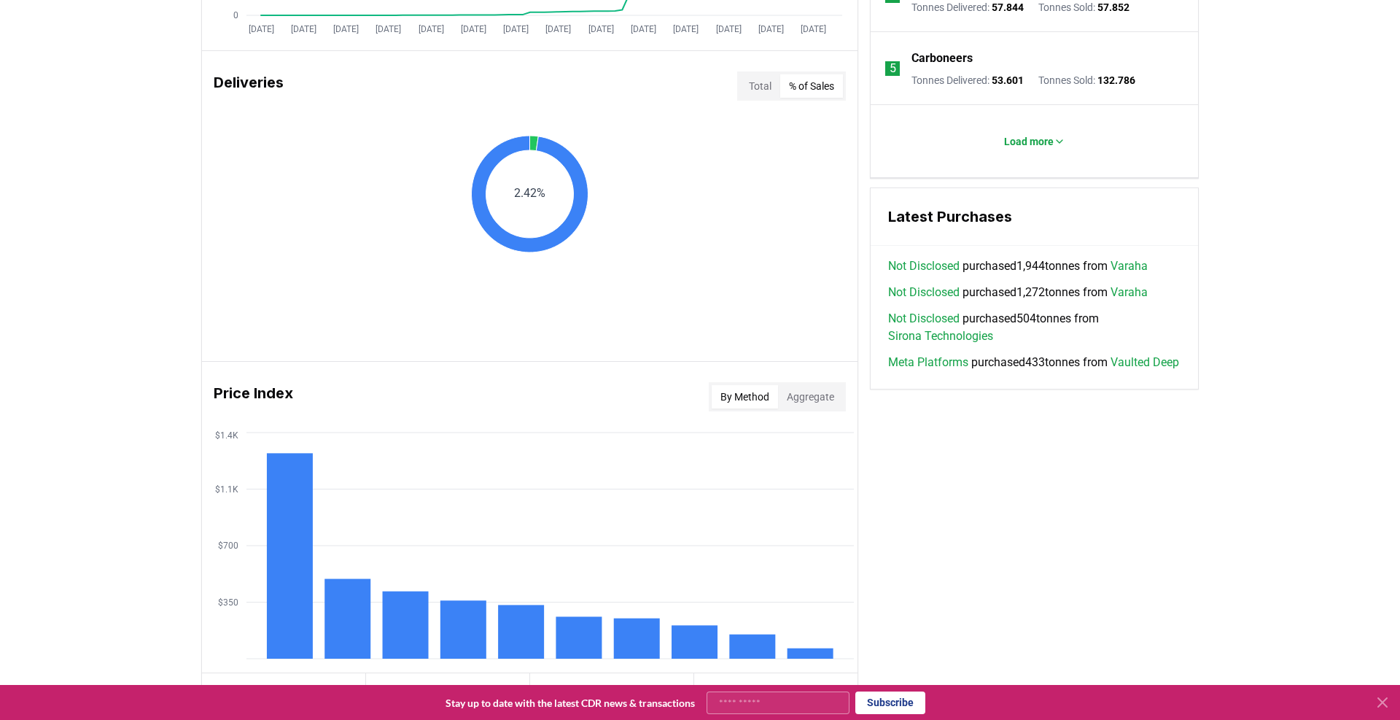  I want to click on h3: Deliveries, so click(249, 86).